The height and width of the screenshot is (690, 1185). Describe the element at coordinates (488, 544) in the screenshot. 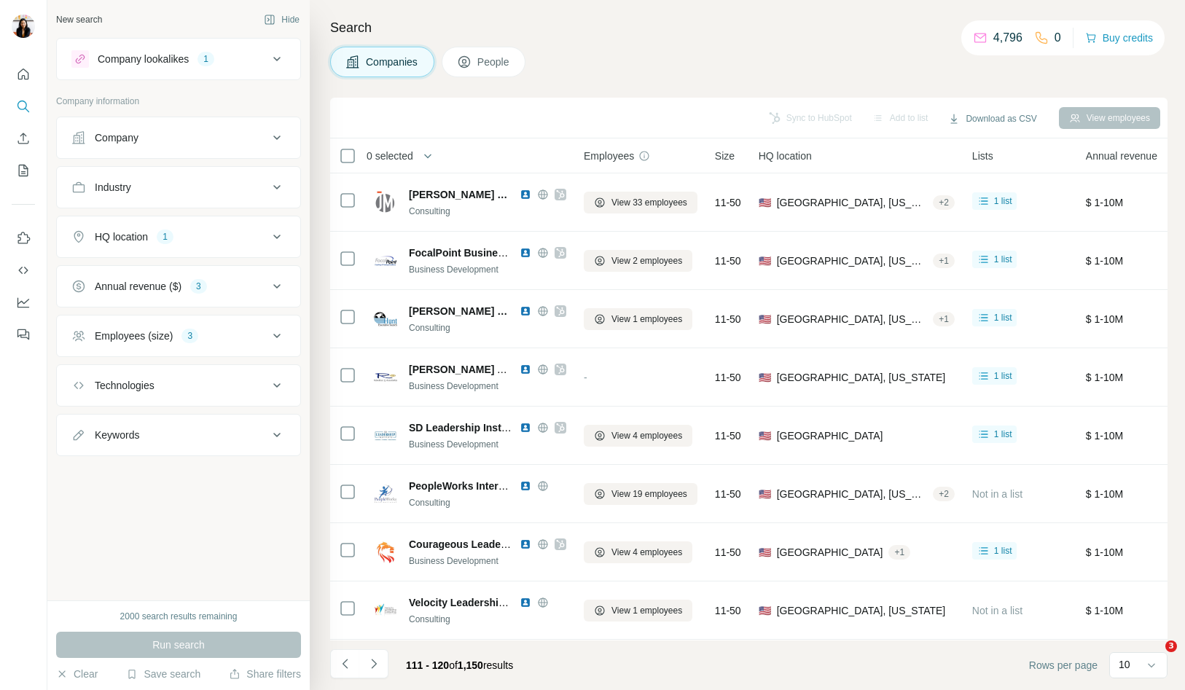

I see `span: Courageous Leadership Alliance` at that location.